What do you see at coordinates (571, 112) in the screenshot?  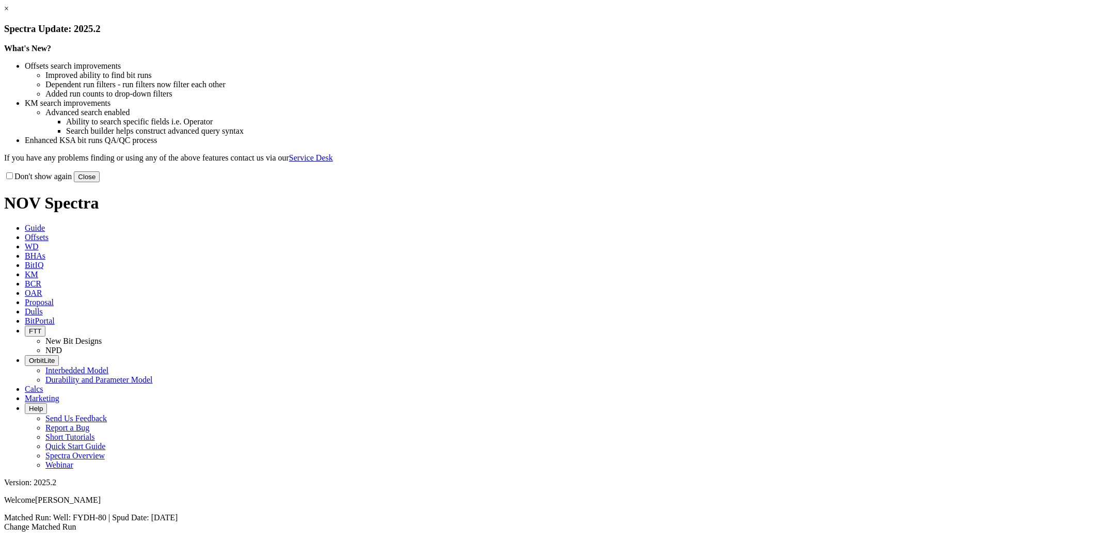 I see `li: Advanced search enabled` at bounding box center [571, 112].